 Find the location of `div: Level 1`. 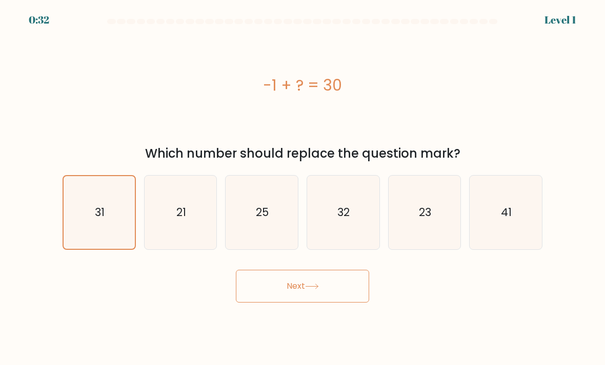

div: Level 1 is located at coordinates (560, 20).